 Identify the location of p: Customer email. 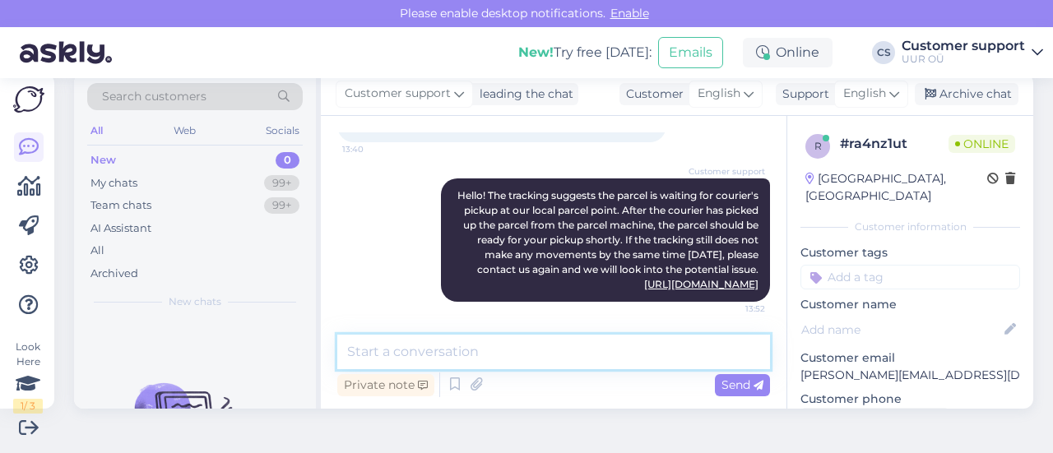
(910, 358).